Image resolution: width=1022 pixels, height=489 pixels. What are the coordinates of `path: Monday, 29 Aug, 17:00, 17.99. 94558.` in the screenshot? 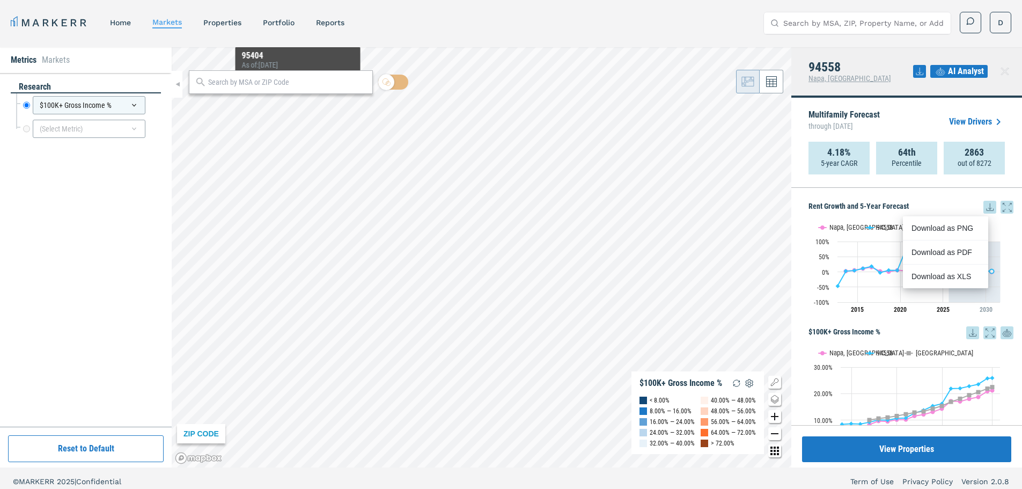 It's located at (872, 266).